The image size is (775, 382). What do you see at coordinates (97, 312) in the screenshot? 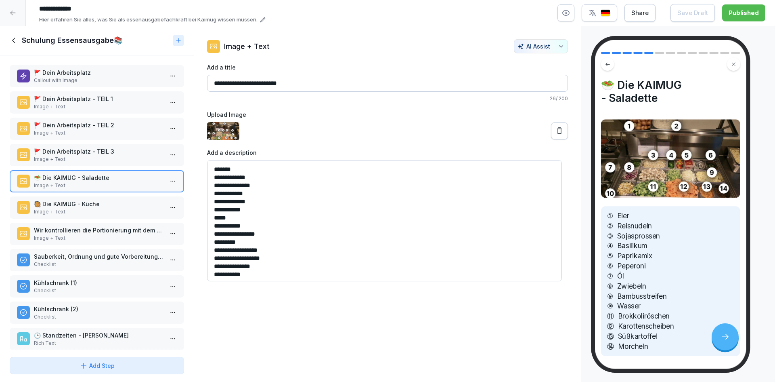
I see `div: Kühlschrank (2)Checklist` at bounding box center [97, 312].